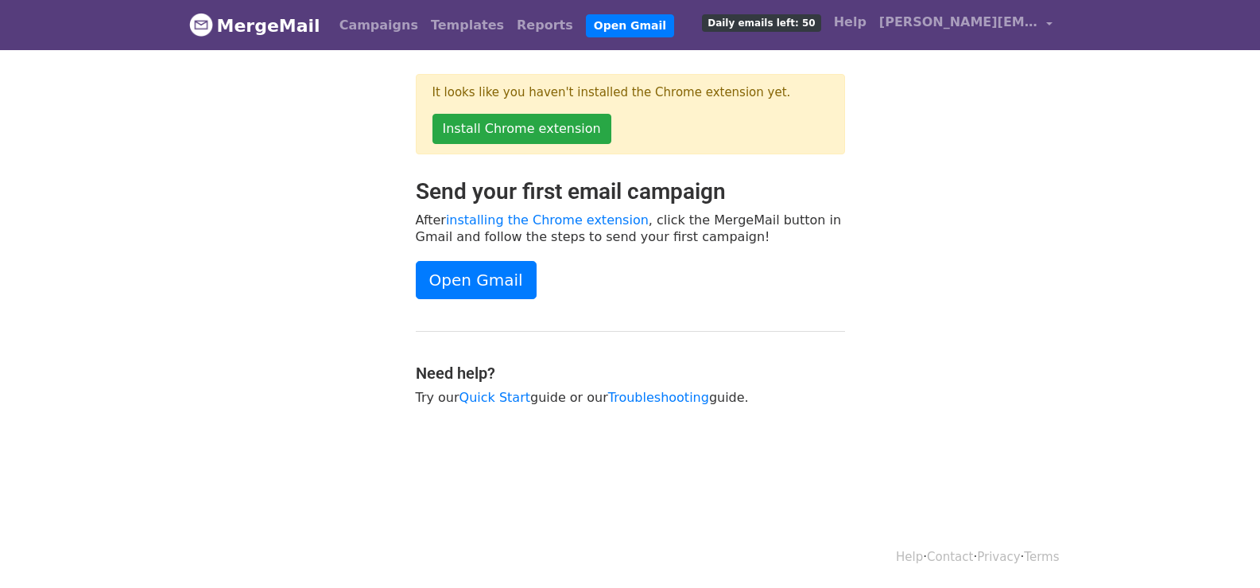 The image size is (1260, 588). What do you see at coordinates (631, 373) in the screenshot?
I see `h4: Need help?` at bounding box center [631, 373].